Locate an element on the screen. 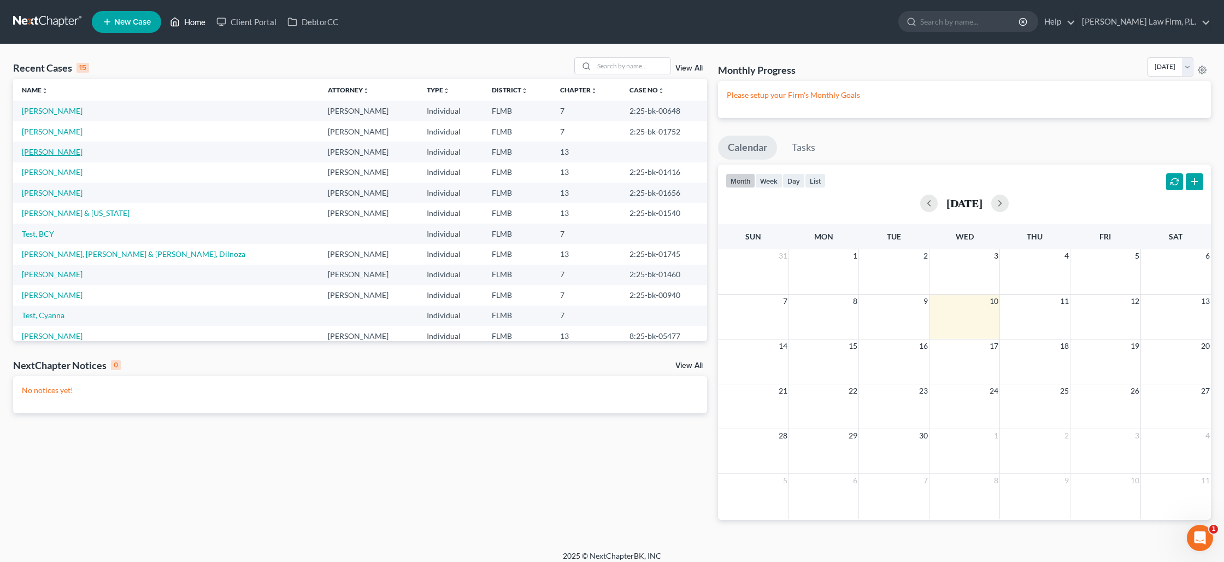 The height and width of the screenshot is (562, 1224). td: 2:25-bk-01745 is located at coordinates (664, 253).